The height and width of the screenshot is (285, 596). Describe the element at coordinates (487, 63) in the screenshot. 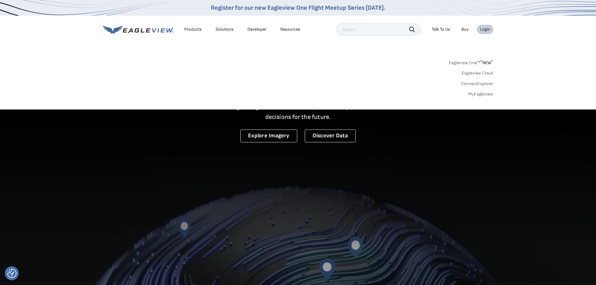

I see `span: NEW` at that location.